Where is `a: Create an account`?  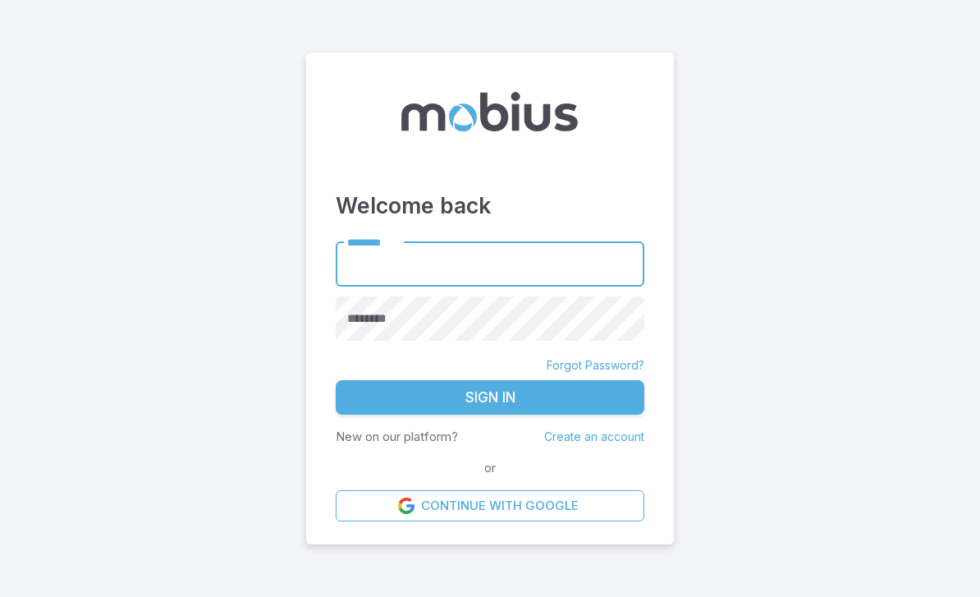
a: Create an account is located at coordinates (594, 436).